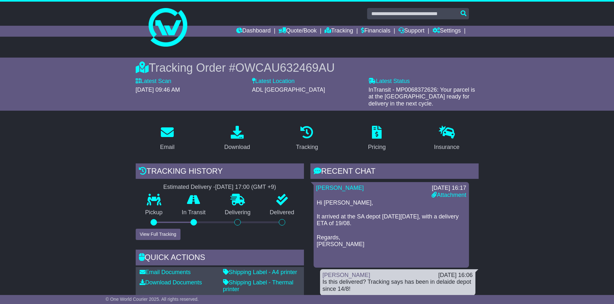 This screenshot has height=304, width=614. Describe the element at coordinates (297, 31) in the screenshot. I see `a: Quote/Book` at that location.